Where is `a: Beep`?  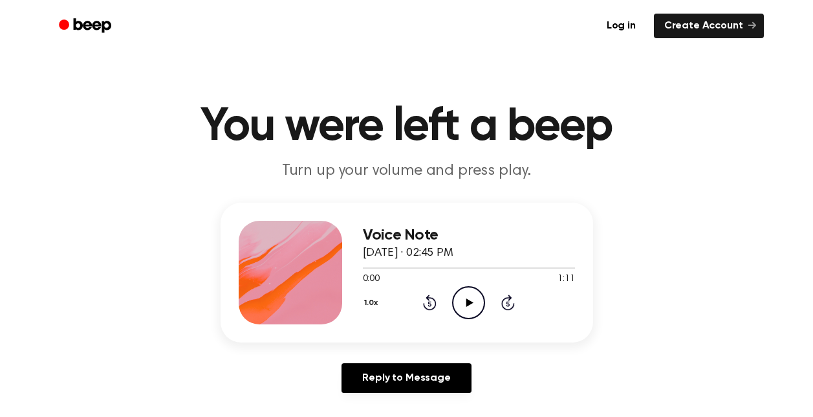
a: Beep is located at coordinates (86, 26).